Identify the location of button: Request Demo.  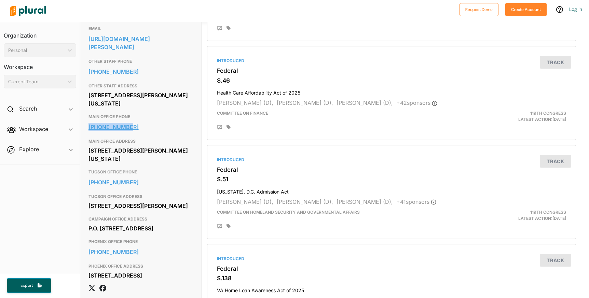
(479, 10).